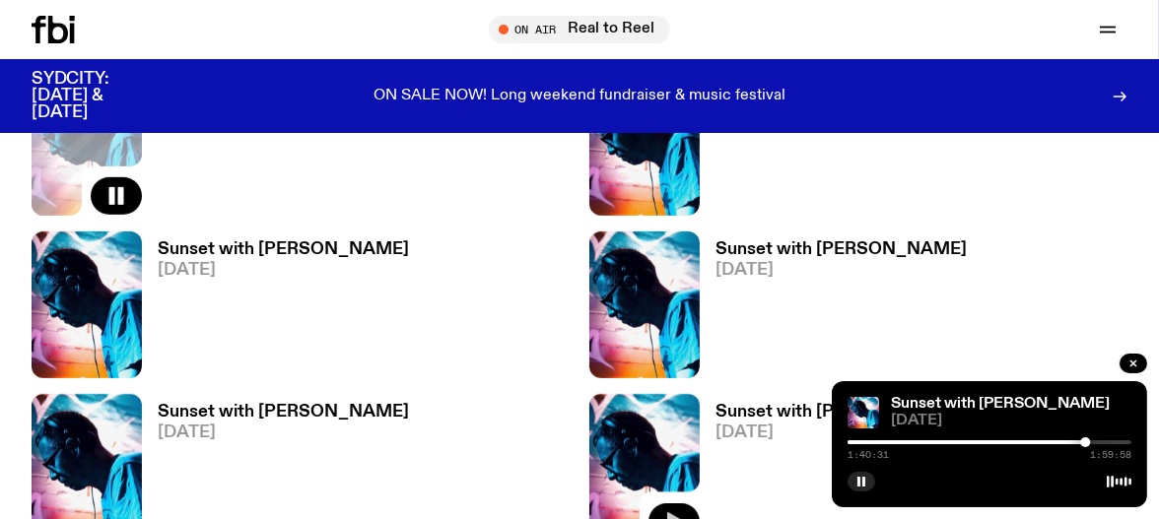  What do you see at coordinates (579, 97) in the screenshot?
I see `p: ON SALE NOW! Long weekend fundraiser & music festival` at bounding box center [579, 97].